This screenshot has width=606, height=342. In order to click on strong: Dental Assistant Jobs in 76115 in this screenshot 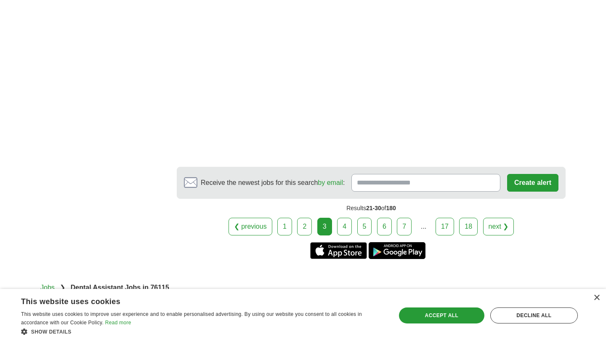, I will do `click(120, 287)`.